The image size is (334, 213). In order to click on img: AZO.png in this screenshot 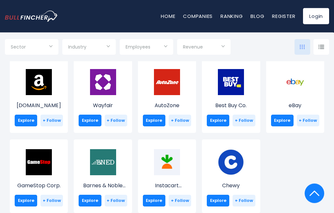, I will do `click(167, 83)`.